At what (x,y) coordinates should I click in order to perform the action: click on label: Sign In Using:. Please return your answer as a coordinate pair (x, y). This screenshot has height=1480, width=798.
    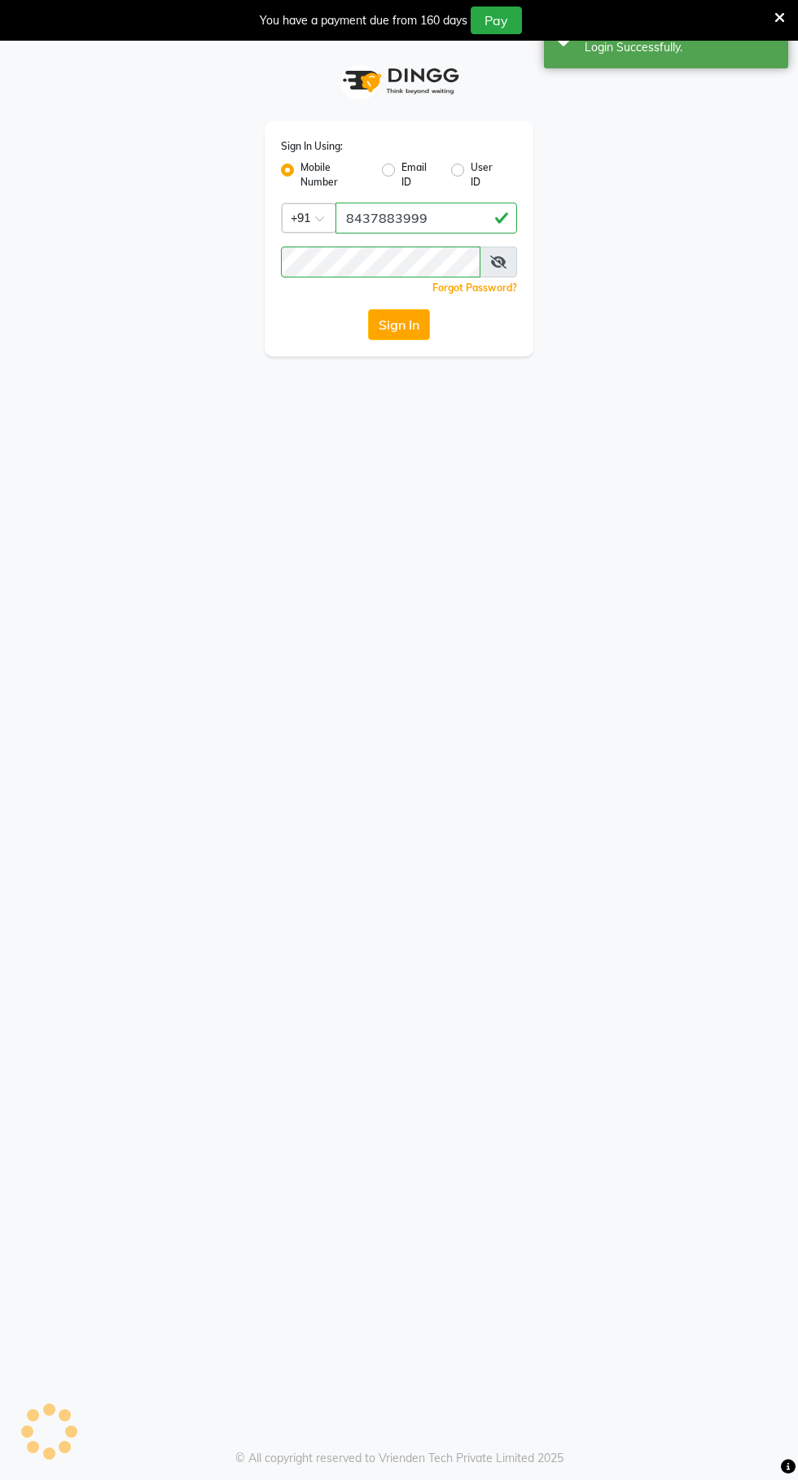
    Looking at the image, I should click on (312, 146).